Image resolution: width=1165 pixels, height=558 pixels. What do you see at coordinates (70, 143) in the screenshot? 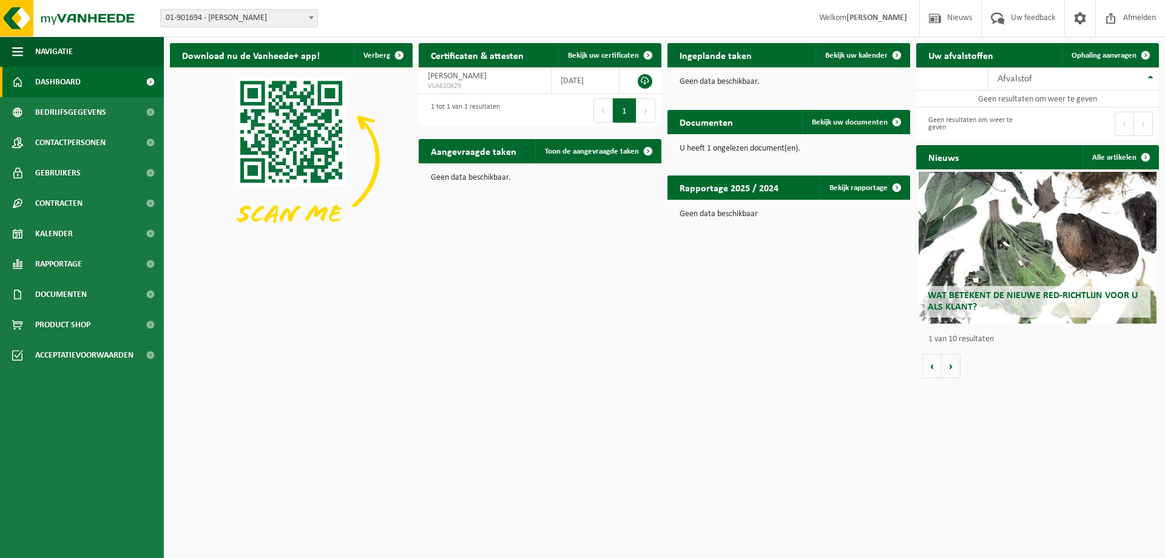
I see `span: Contactpersonen` at bounding box center [70, 143].